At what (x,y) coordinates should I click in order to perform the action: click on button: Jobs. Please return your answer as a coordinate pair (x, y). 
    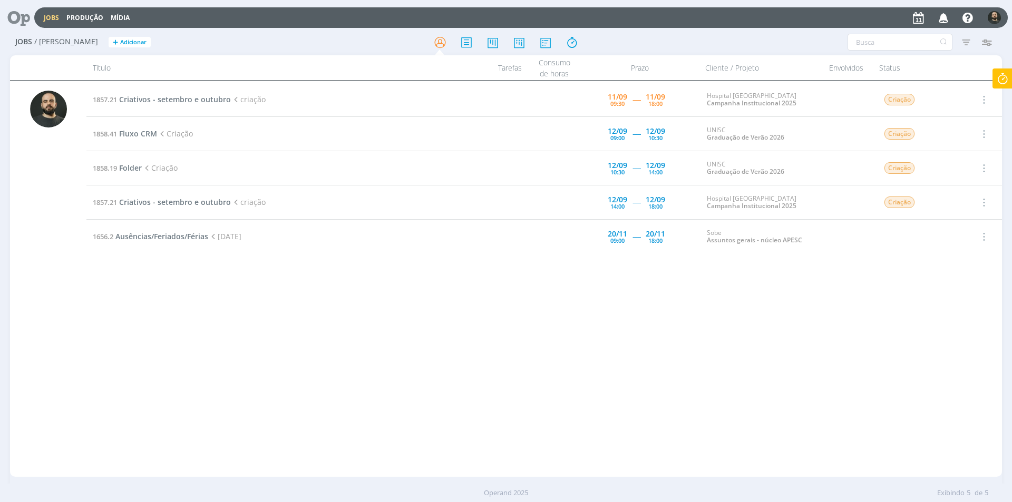
    Looking at the image, I should click on (51, 18).